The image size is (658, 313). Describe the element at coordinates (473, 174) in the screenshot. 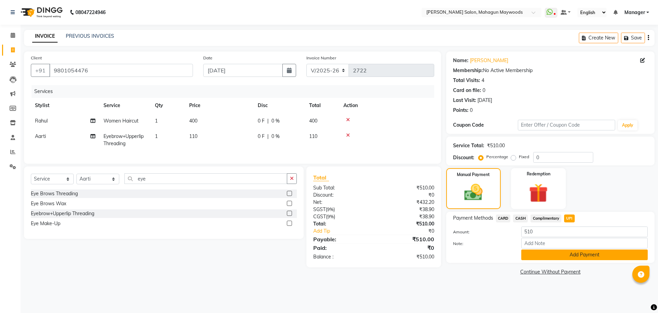

I see `label: Manual Payment` at that location.